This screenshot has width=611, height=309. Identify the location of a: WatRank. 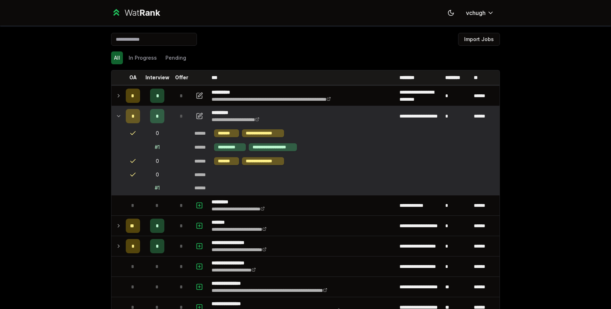
(135, 13).